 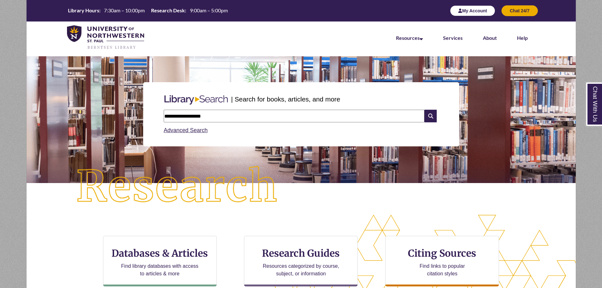 What do you see at coordinates (177, 187) in the screenshot?
I see `img: Research` at bounding box center [177, 187].